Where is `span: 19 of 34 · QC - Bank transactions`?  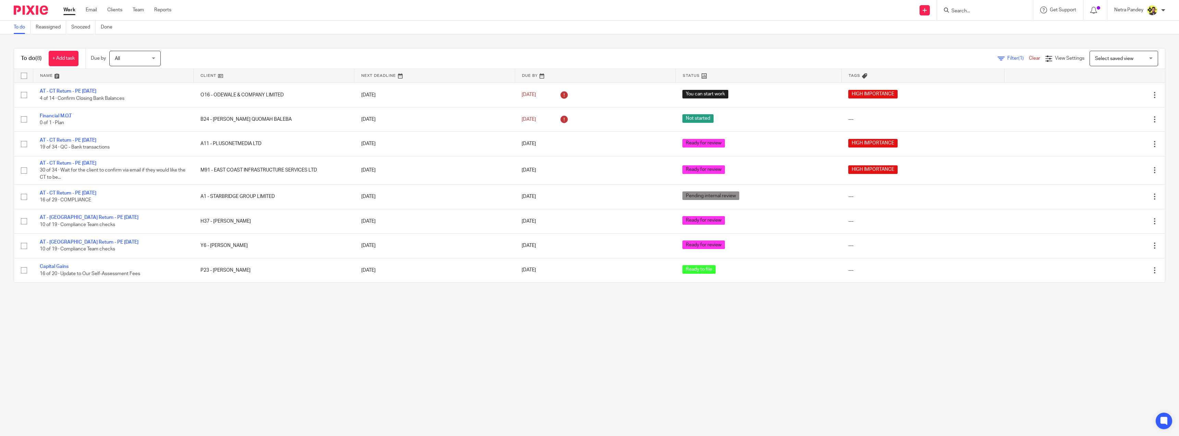
span: 19 of 34 · QC - Bank transactions is located at coordinates (75, 147).